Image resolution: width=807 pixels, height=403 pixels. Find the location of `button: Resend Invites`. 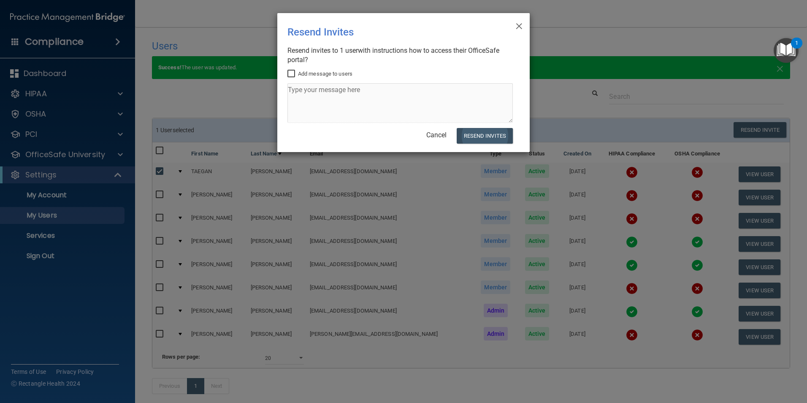

button: Resend Invites is located at coordinates (484, 135).